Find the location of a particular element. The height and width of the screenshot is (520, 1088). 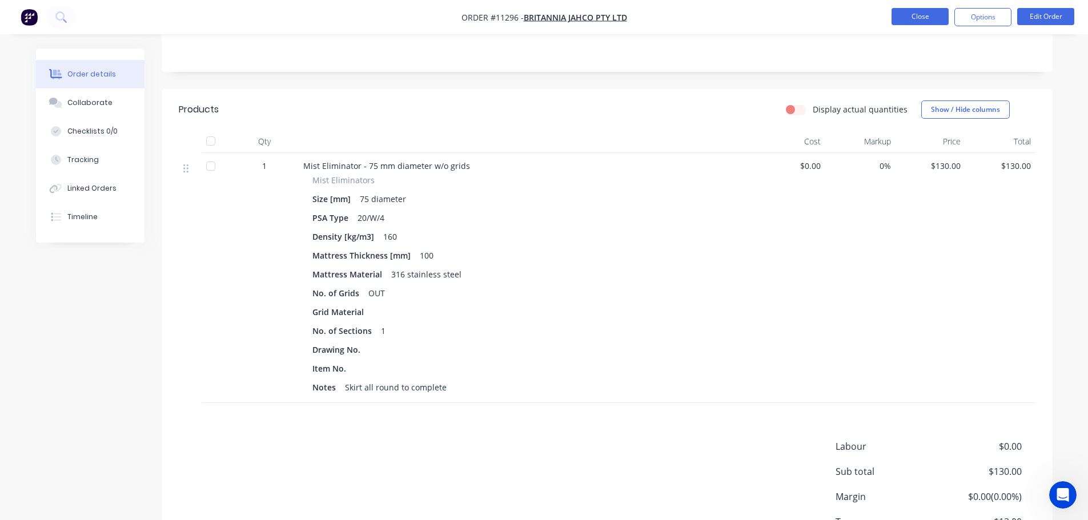

span: Margin is located at coordinates (886, 497).